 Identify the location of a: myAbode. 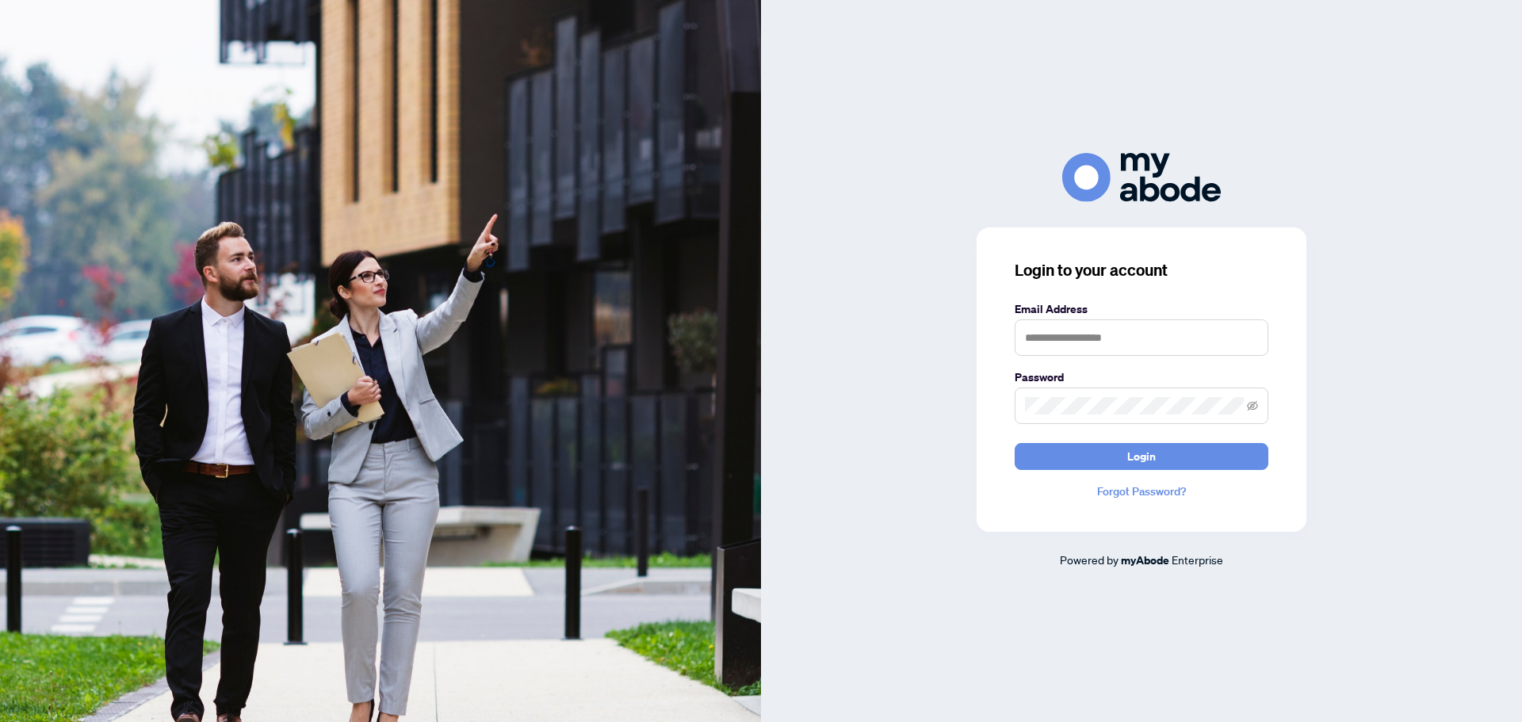
(1144, 560).